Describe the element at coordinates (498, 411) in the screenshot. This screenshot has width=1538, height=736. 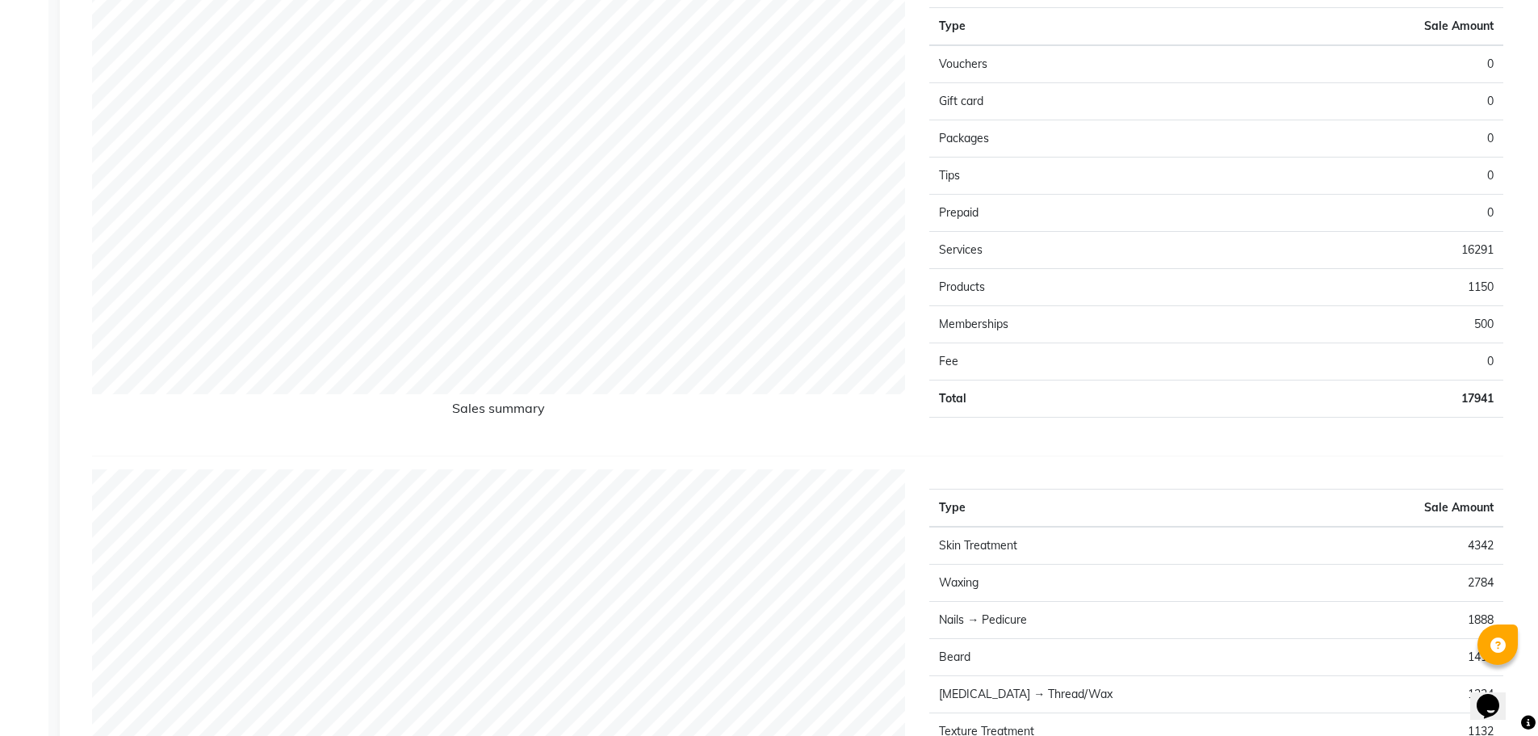
I see `h6: Sales summary` at that location.